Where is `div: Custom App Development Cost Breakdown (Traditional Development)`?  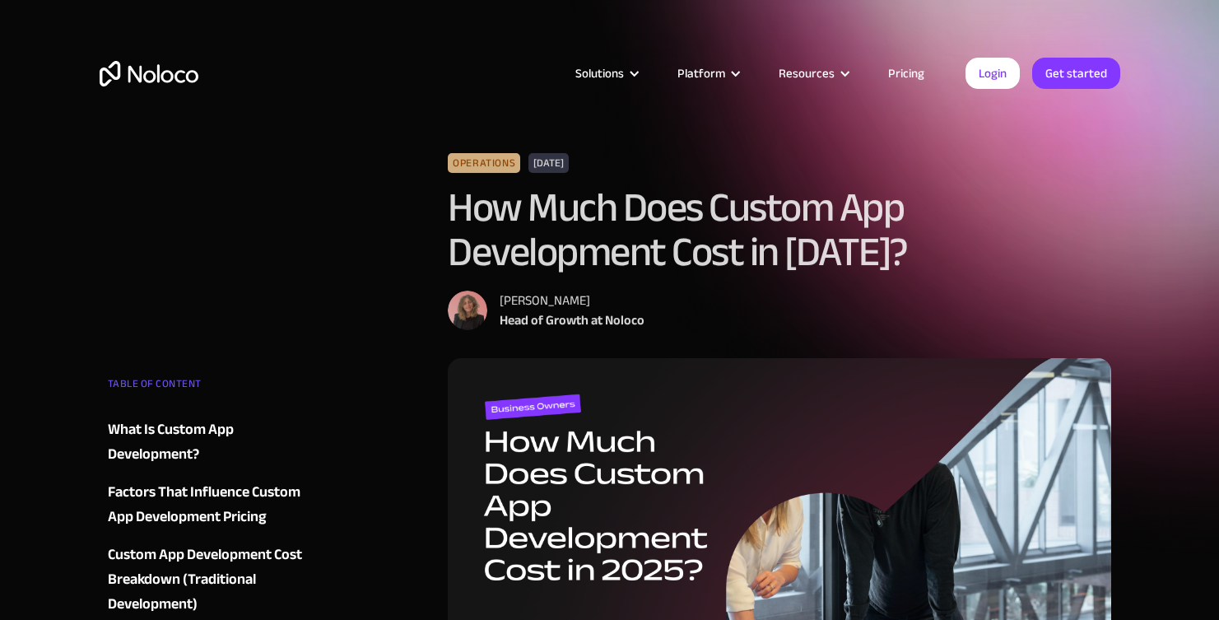 div: Custom App Development Cost Breakdown (Traditional Development) is located at coordinates (207, 580).